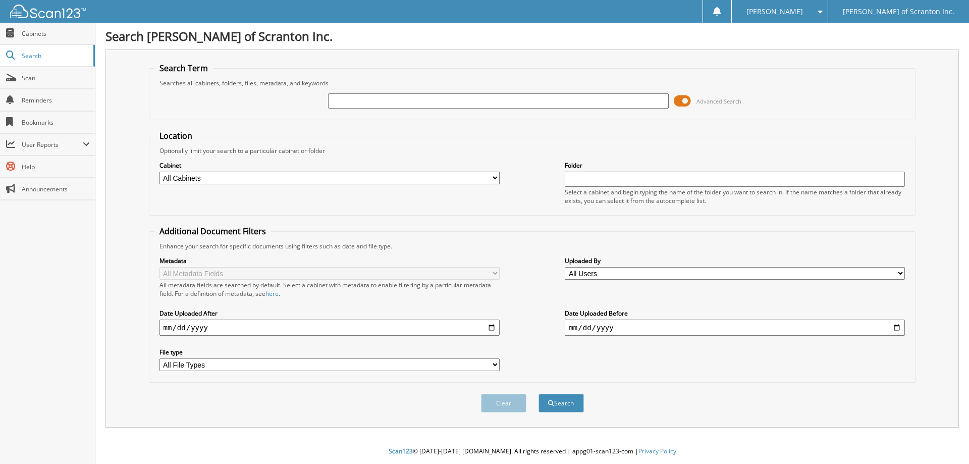  Describe the element at coordinates (533, 150) in the screenshot. I see `div: Optionally limit your search to a particular cabinet or folder` at that location.